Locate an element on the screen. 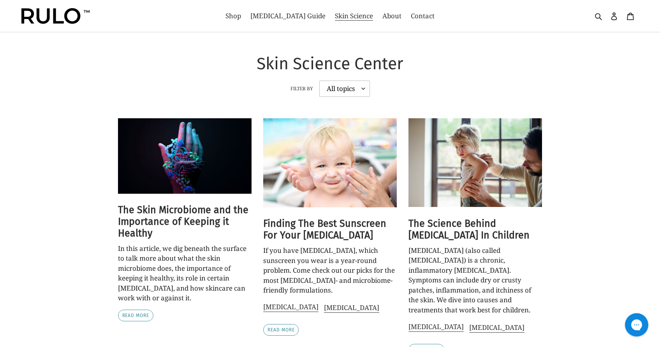 The width and height of the screenshot is (660, 347). span: About is located at coordinates (392, 16).